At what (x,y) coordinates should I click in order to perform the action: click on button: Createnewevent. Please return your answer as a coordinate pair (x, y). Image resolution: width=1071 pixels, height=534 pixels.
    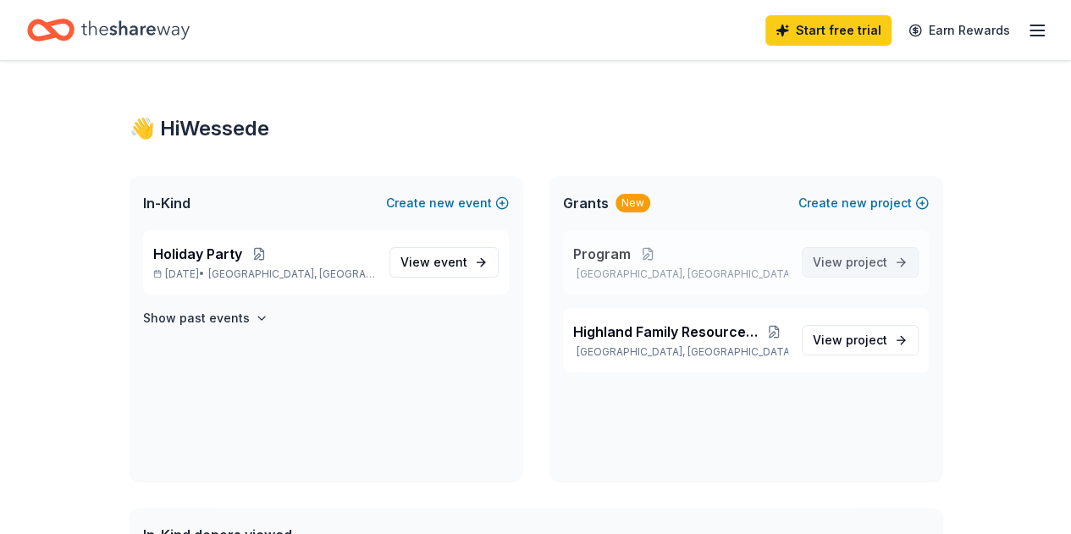
    Looking at the image, I should click on (447, 203).